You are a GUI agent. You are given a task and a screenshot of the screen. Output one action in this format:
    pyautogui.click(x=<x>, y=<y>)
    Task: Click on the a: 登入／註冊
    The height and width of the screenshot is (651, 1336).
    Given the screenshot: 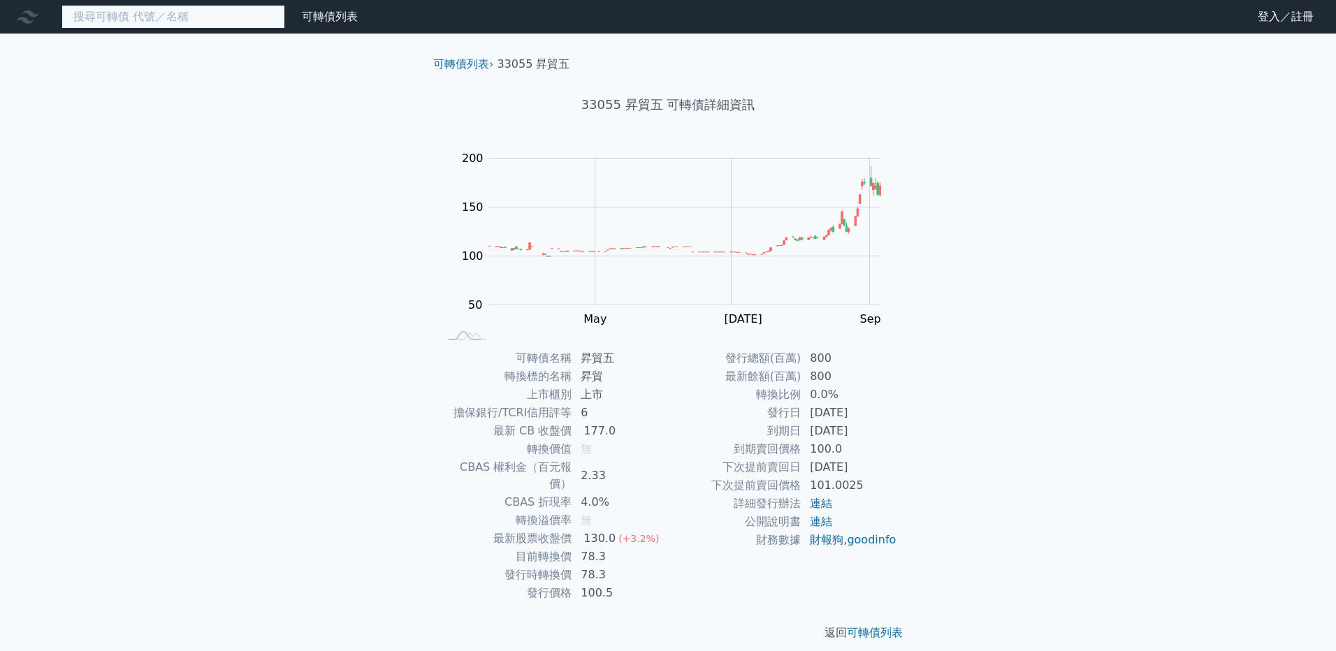 What is the action you would take?
    pyautogui.click(x=1286, y=17)
    